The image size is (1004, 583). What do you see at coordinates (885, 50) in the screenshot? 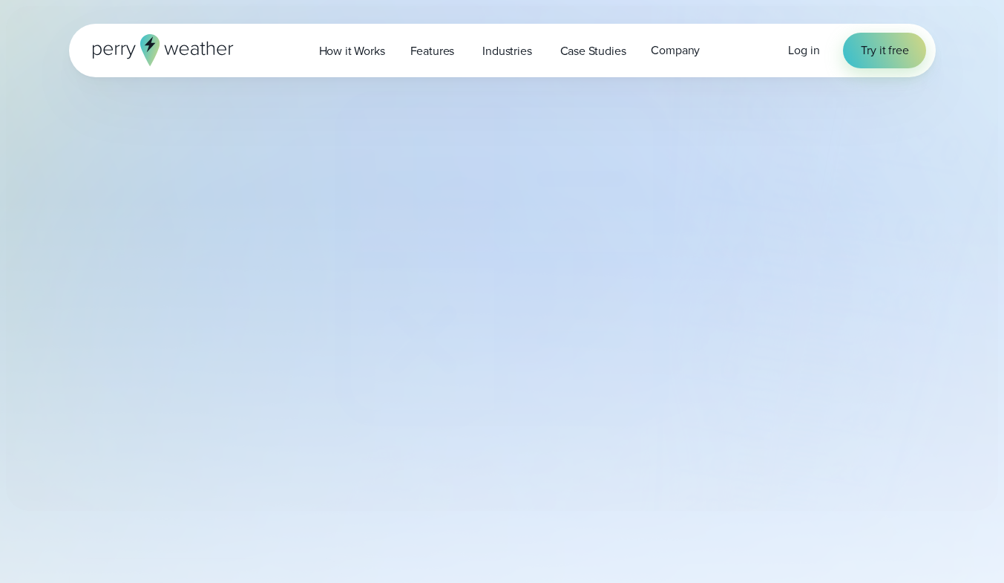
I see `span: Try it free` at bounding box center [885, 50].